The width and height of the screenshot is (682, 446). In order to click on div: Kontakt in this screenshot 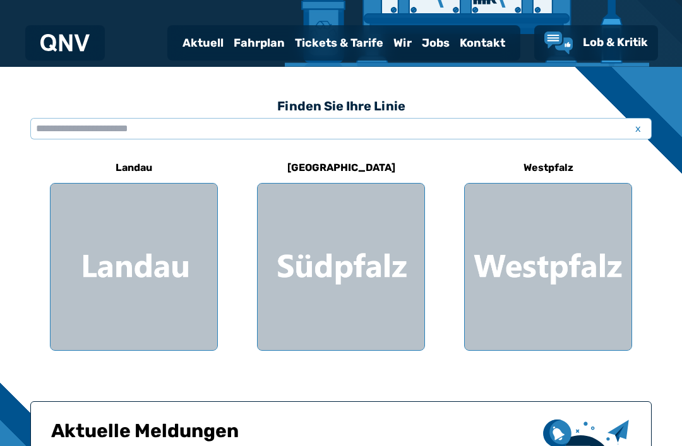, I will do `click(482, 43)`.